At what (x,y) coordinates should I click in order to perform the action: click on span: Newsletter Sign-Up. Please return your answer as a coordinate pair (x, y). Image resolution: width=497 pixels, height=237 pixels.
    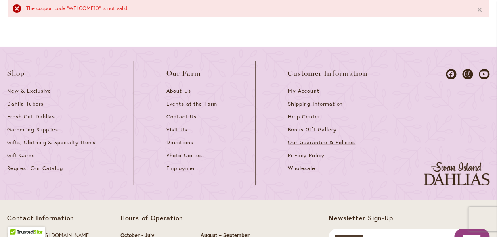
    Looking at the image, I should click on (361, 218).